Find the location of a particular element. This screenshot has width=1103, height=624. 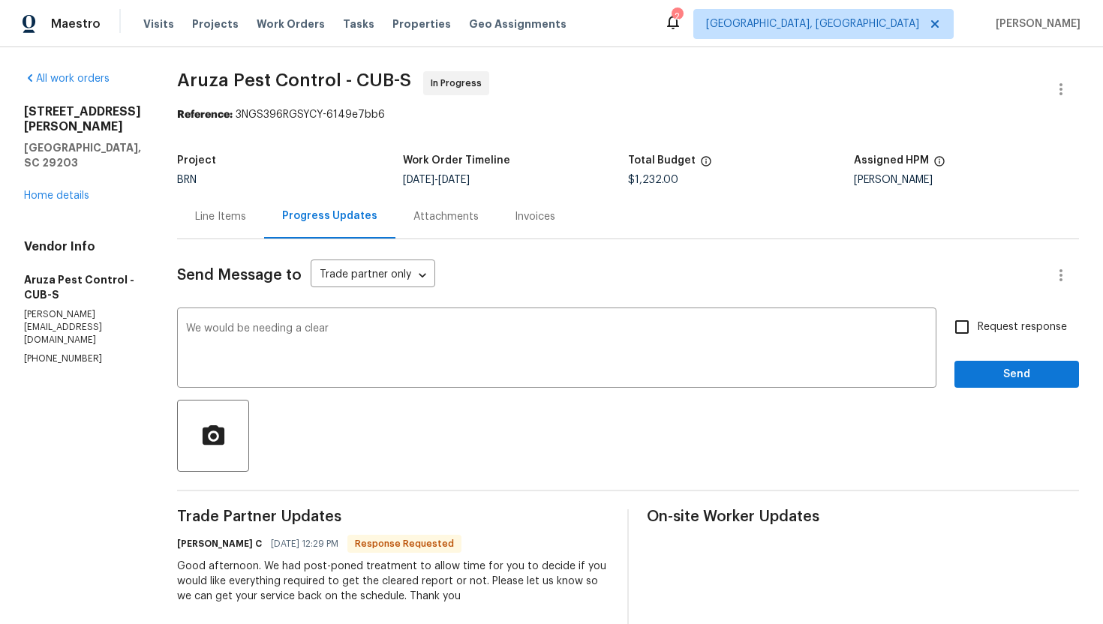

b: Reference: is located at coordinates (205, 115).